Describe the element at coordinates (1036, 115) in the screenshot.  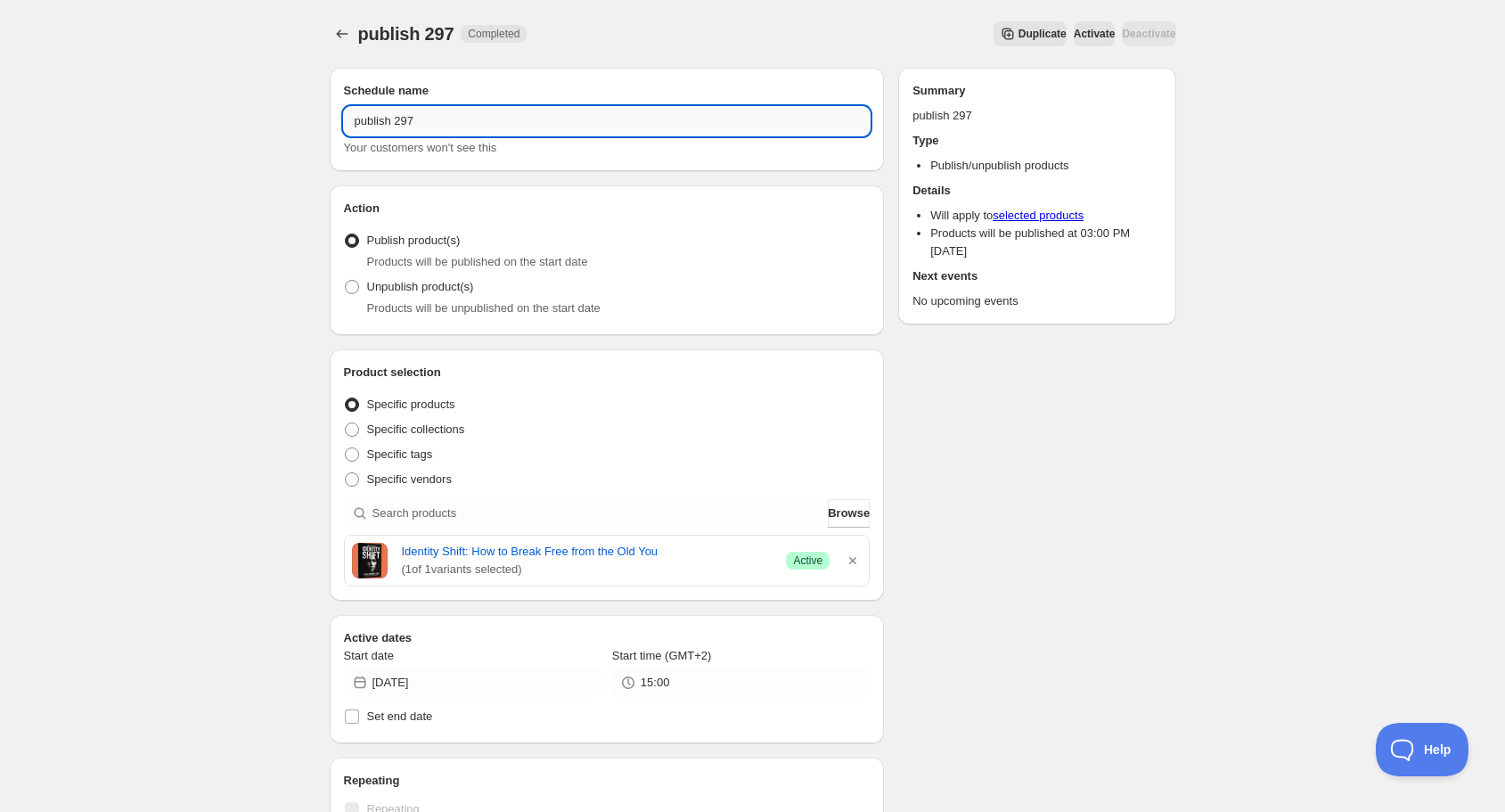
I see `p: publish 297` at that location.